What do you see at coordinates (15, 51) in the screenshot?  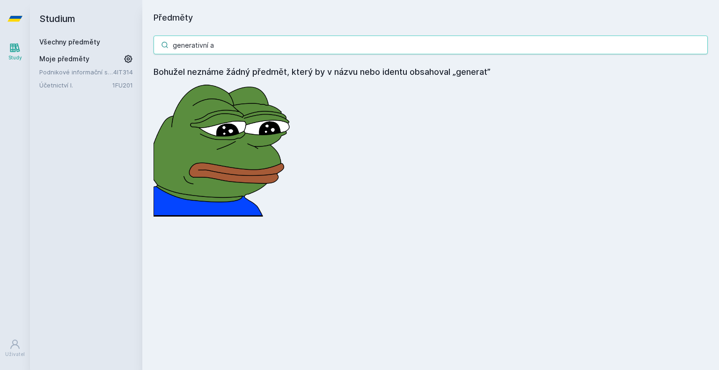 I see `a: Study` at bounding box center [15, 51].